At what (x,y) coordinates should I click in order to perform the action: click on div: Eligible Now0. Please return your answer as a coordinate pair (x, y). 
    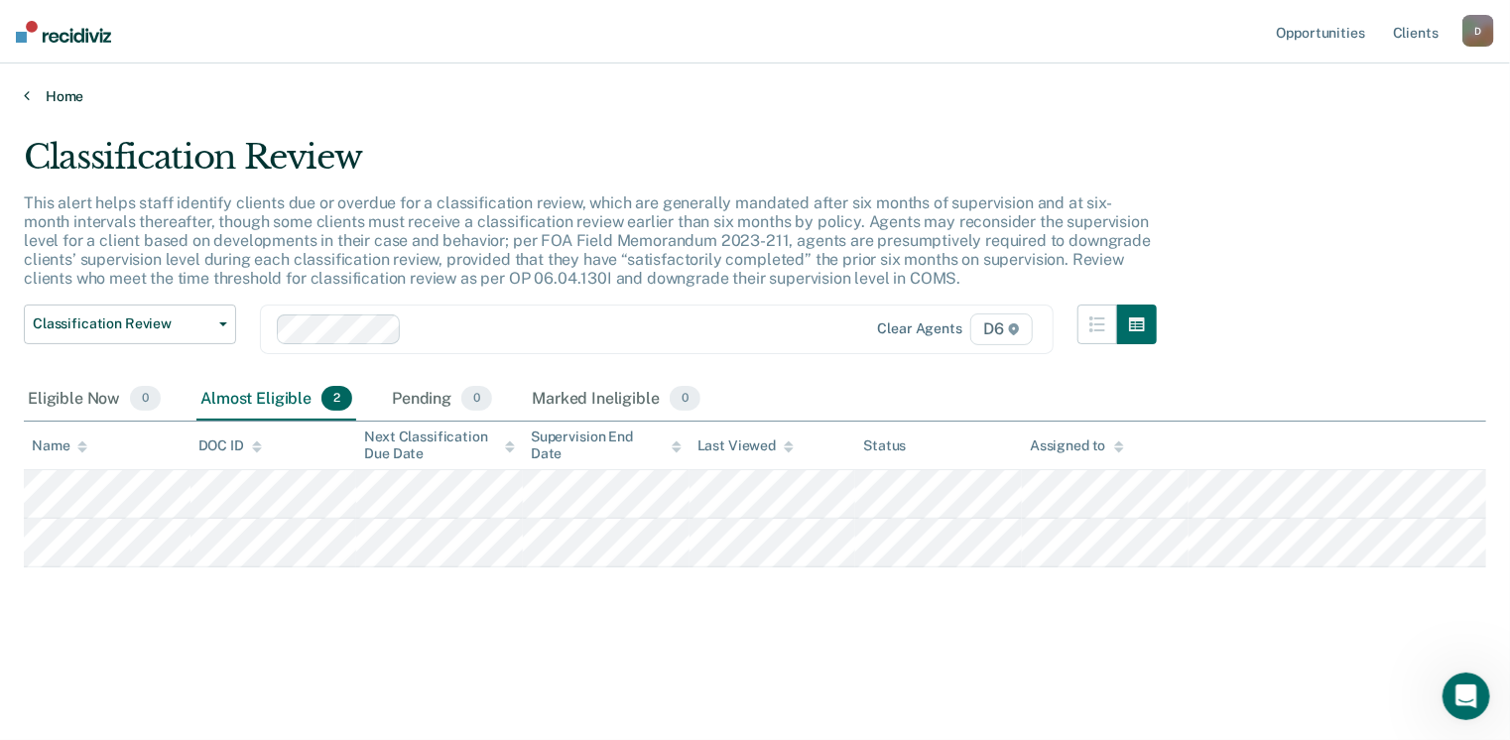
    Looking at the image, I should click on (94, 400).